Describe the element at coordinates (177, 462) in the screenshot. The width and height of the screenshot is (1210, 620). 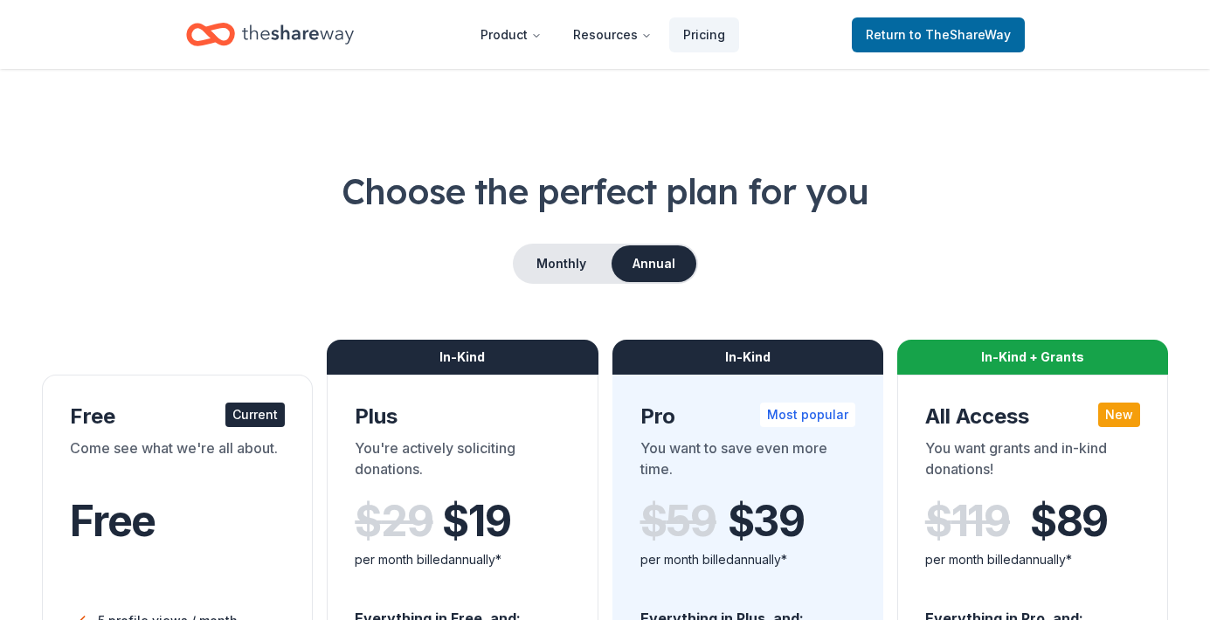
I see `div: Come see what we're all about.` at that location.